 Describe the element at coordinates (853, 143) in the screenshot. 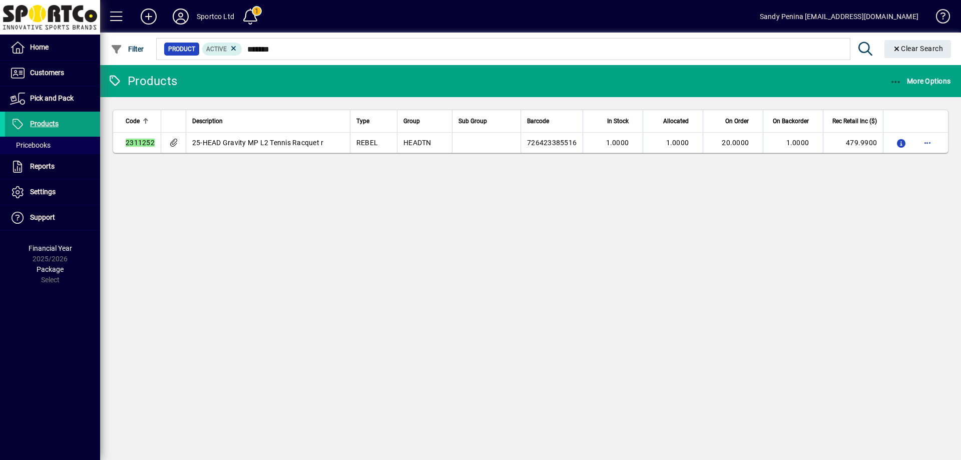

I see `td: 479.9900` at that location.